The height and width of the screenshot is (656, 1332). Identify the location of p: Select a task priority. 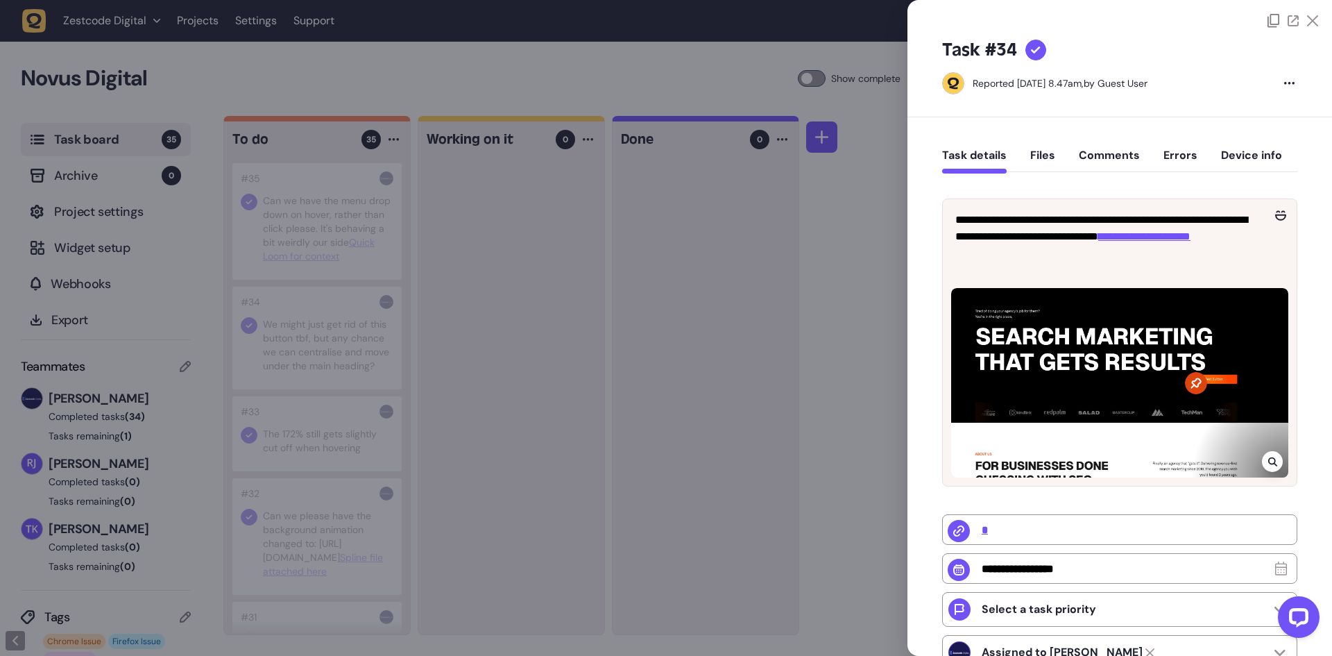
(1039, 609).